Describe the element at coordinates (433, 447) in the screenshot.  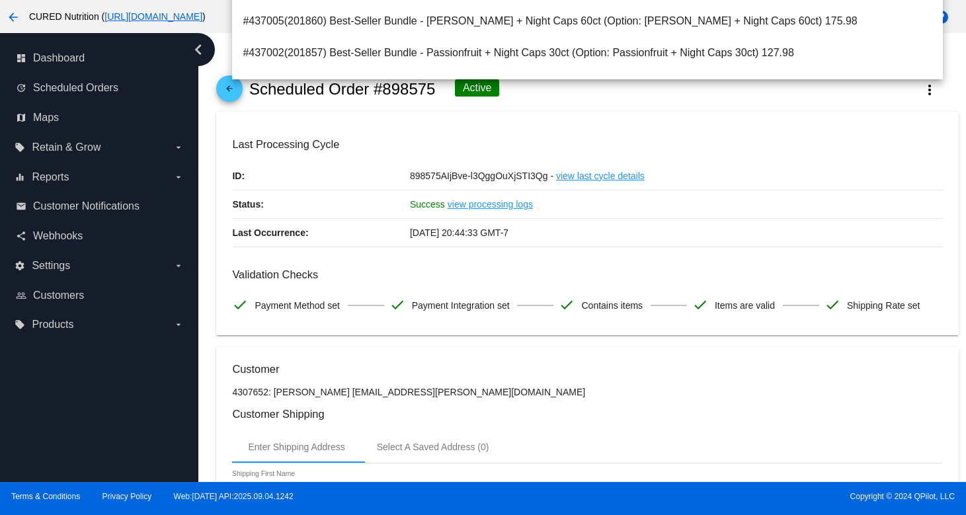
I see `div: Select A Saved Address (0)` at that location.